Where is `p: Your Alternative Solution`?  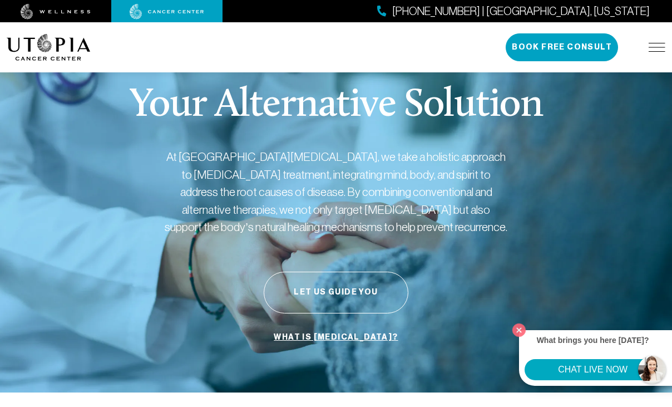 p: Your Alternative Solution is located at coordinates (336, 106).